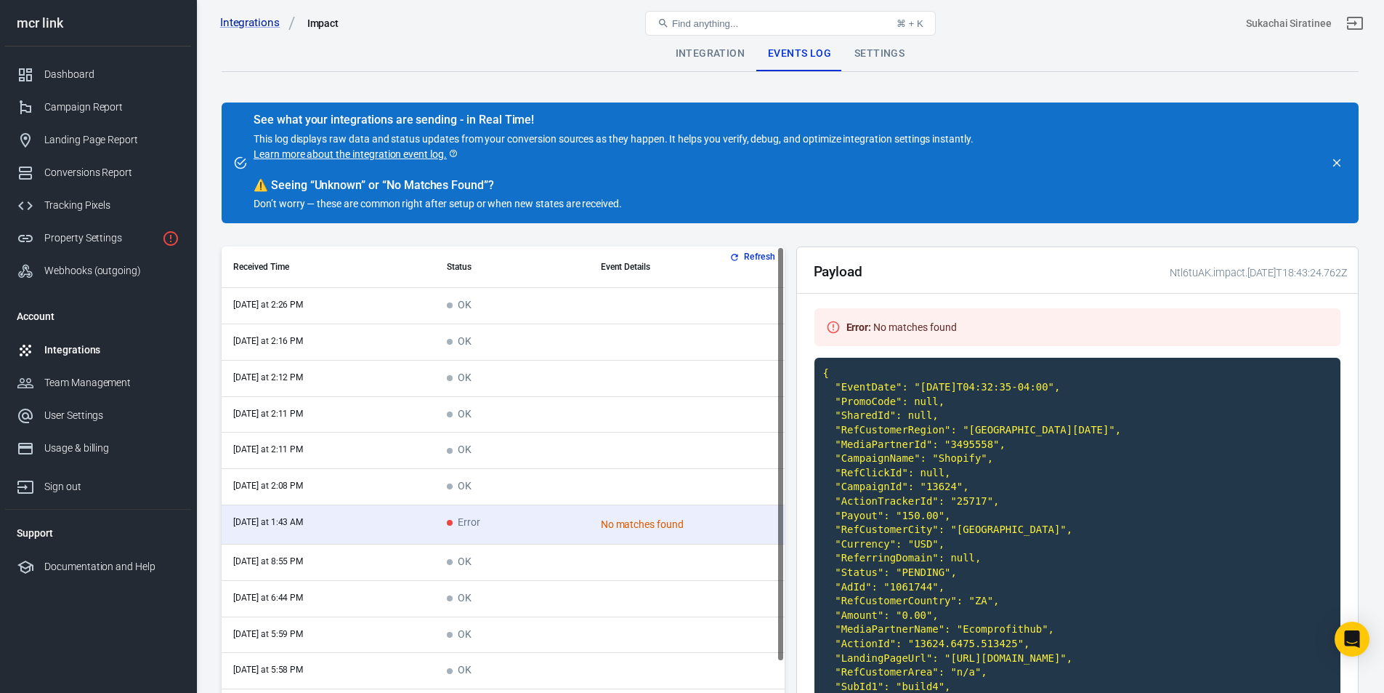 Image resolution: width=1384 pixels, height=693 pixels. I want to click on p: Don’t worry — these are common right after setup or when new states are received., so click(613, 203).